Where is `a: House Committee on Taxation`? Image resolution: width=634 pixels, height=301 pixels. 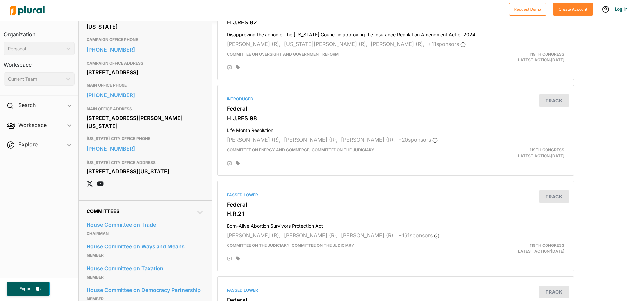
a: House Committee on Taxation is located at coordinates (145, 268).